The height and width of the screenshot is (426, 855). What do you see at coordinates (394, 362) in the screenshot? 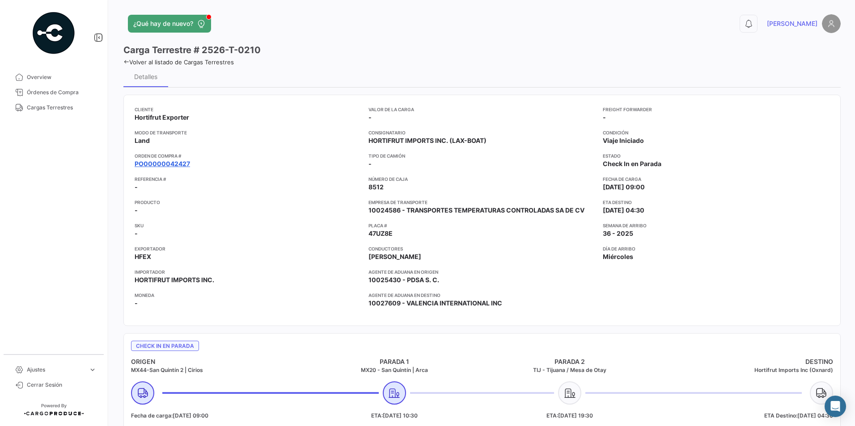
I see `h4: PARADA 1` at bounding box center [394, 362].